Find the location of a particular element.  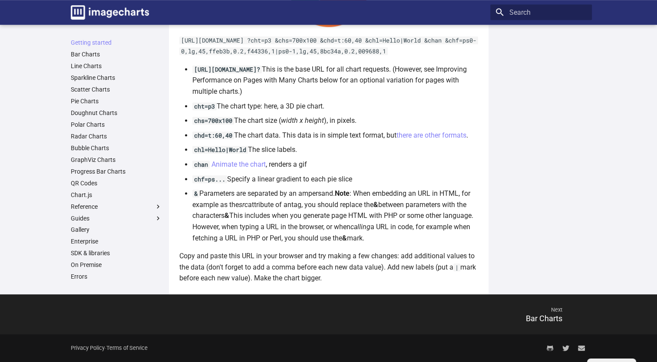

a: Animate the chart is located at coordinates (239, 164).